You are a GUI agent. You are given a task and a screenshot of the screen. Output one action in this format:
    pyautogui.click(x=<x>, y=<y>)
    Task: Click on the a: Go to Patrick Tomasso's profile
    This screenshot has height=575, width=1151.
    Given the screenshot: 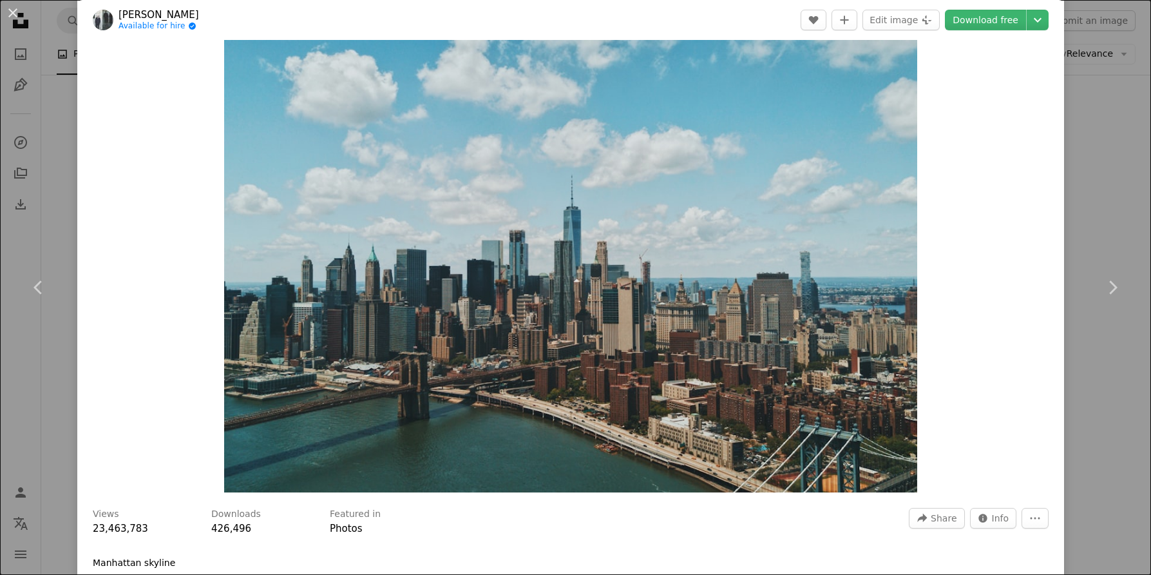 What is the action you would take?
    pyautogui.click(x=103, y=20)
    